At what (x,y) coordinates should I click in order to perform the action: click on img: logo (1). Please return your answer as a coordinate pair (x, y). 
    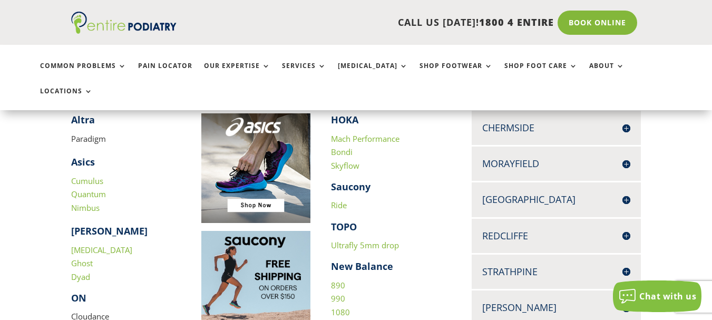
    Looking at the image, I should click on (124, 23).